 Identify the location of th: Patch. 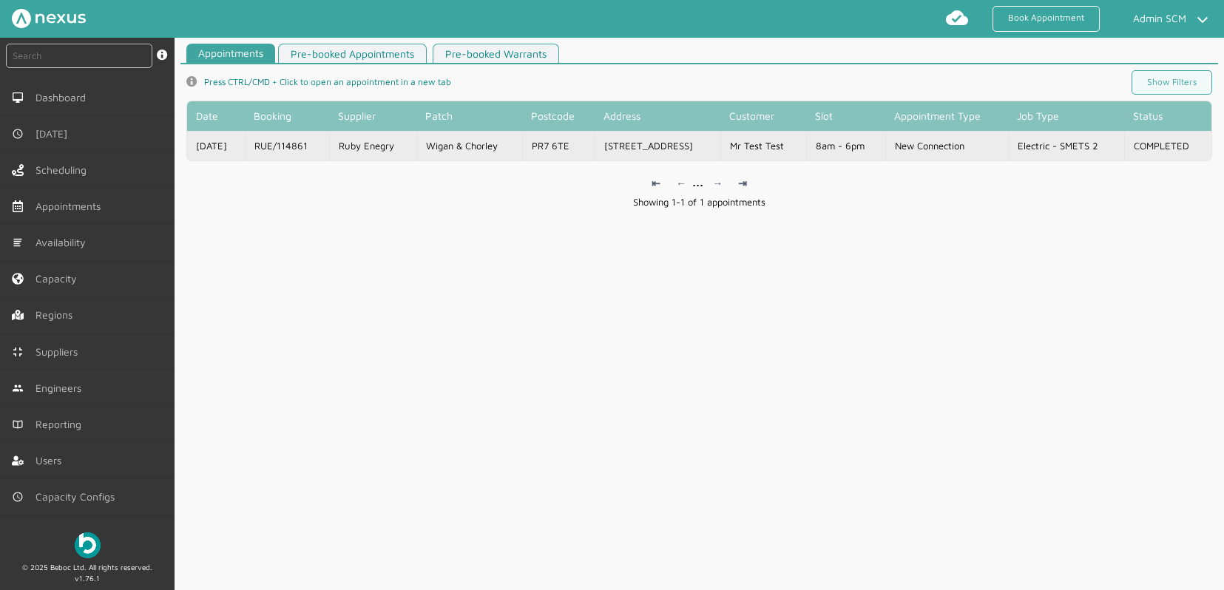
(469, 116).